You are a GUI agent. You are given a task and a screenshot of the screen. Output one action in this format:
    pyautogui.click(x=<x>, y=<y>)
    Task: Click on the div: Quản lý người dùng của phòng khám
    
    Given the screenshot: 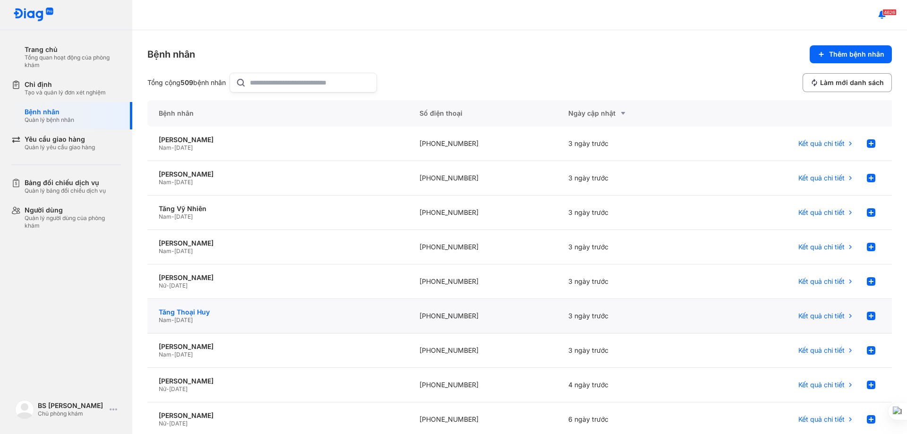 What is the action you would take?
    pyautogui.click(x=73, y=222)
    